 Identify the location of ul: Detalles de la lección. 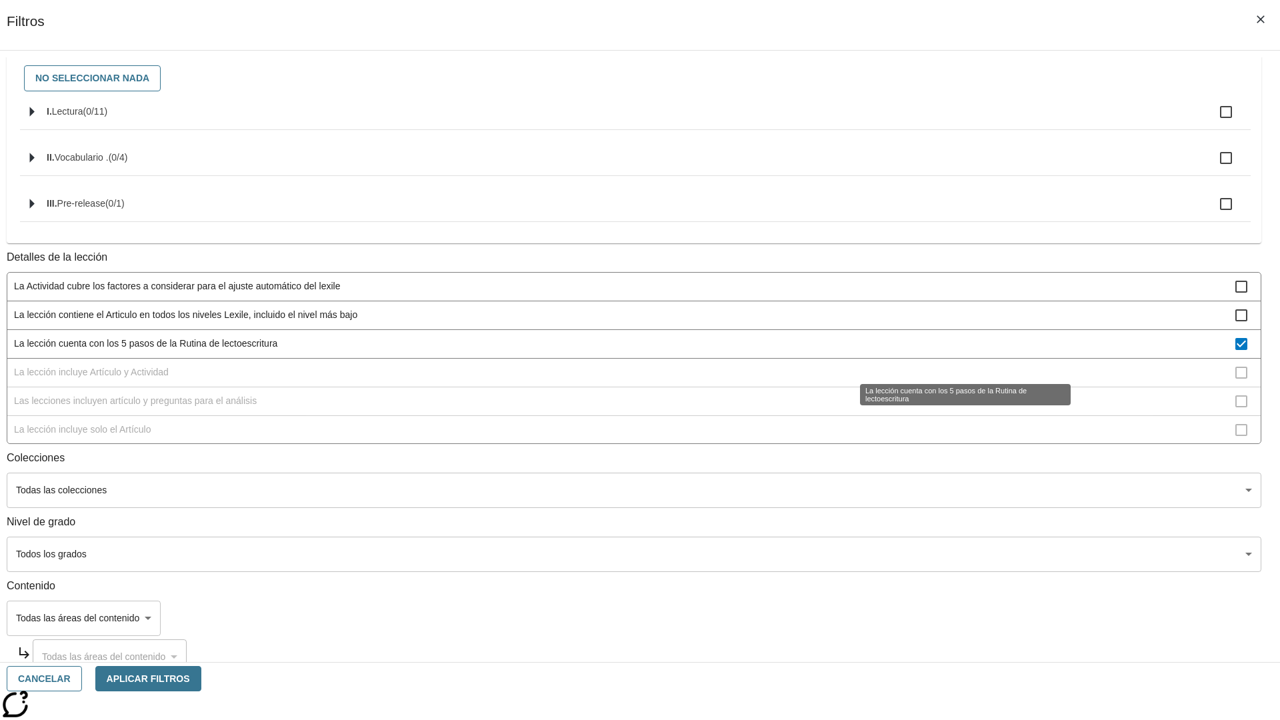
(634, 358).